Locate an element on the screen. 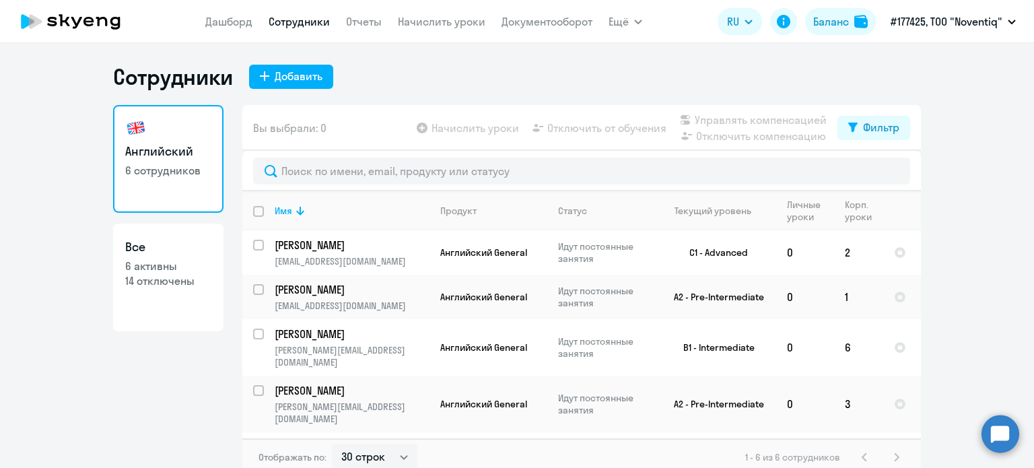  a: Дашборд is located at coordinates (229, 22).